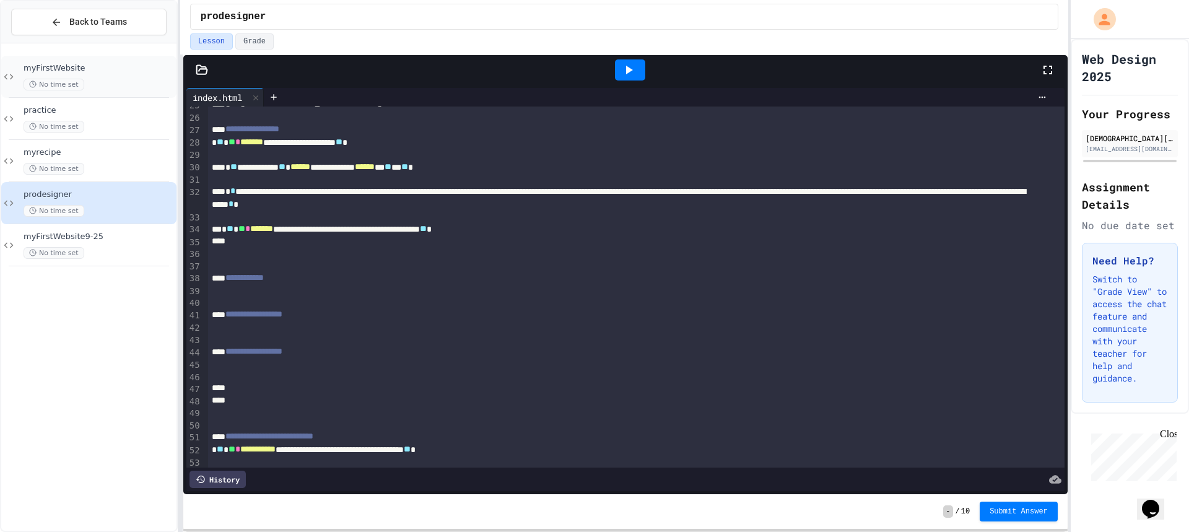  Describe the element at coordinates (194, 402) in the screenshot. I see `div: 48` at that location.